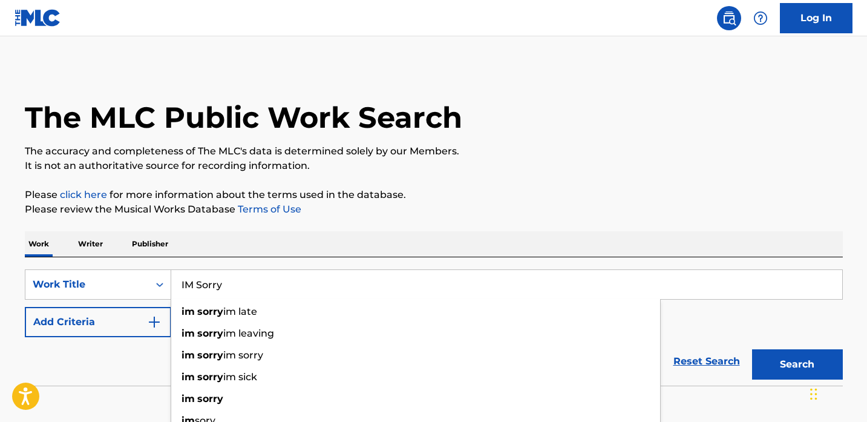 This screenshot has height=422, width=867. What do you see at coordinates (98, 322) in the screenshot?
I see `button: Add Criteria` at bounding box center [98, 322].